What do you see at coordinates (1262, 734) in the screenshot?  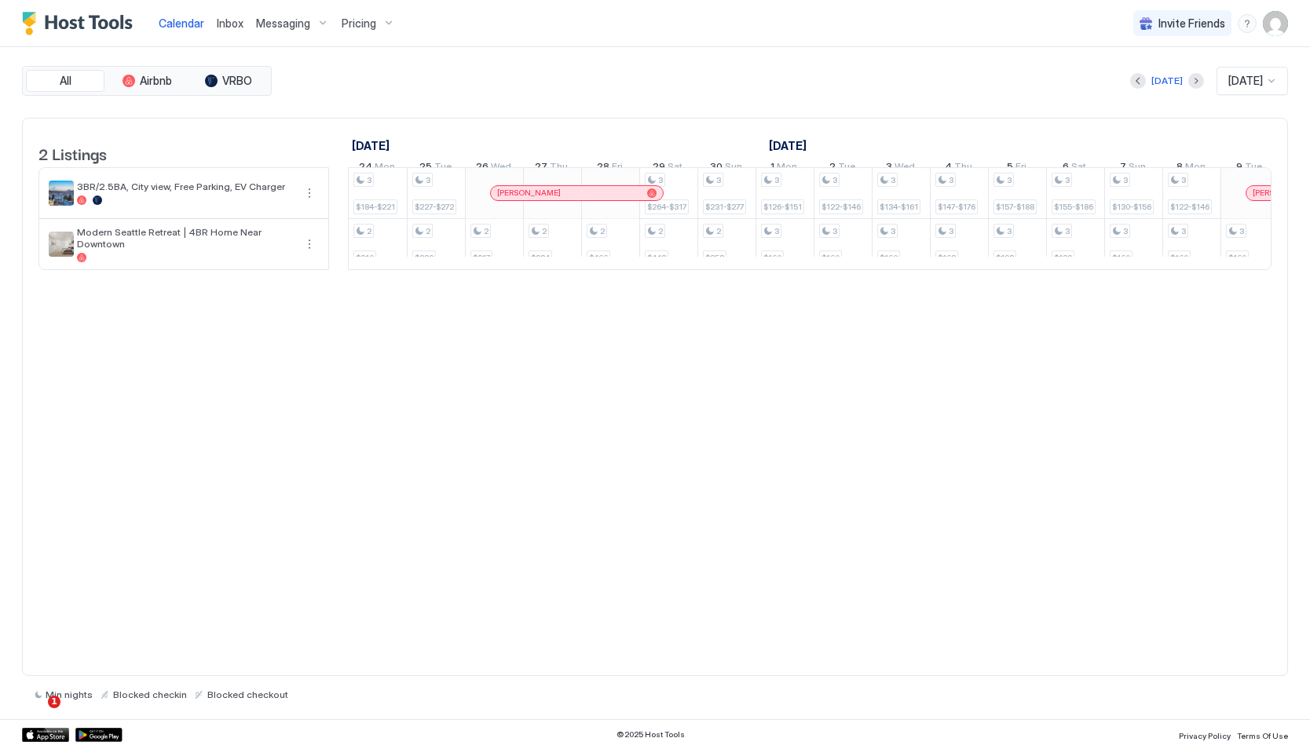 I see `a: Terms Of Use` at bounding box center [1262, 734].